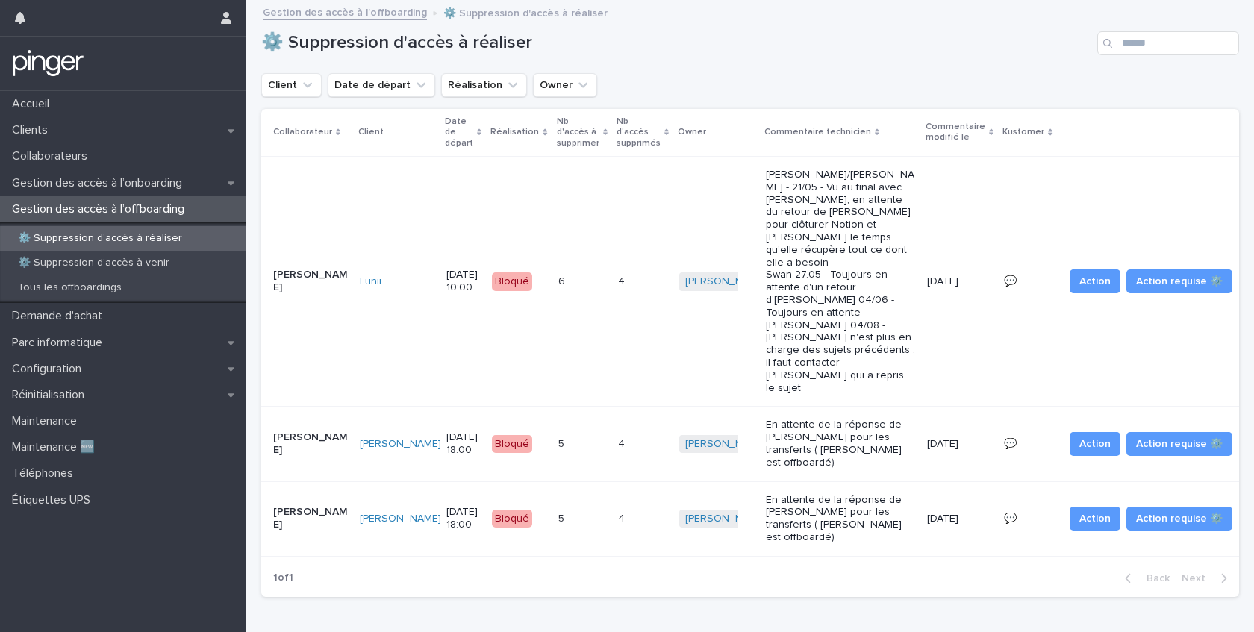 The height and width of the screenshot is (632, 1254). What do you see at coordinates (817, 132) in the screenshot?
I see `p: Commentaire technicien` at bounding box center [817, 132].